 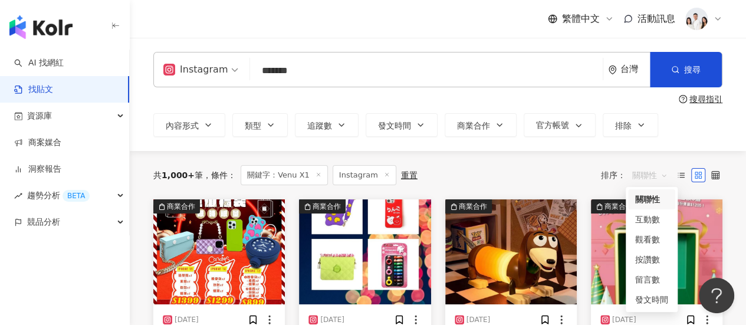 What do you see at coordinates (652, 199) in the screenshot?
I see `div: 關聯性` at bounding box center [652, 199].